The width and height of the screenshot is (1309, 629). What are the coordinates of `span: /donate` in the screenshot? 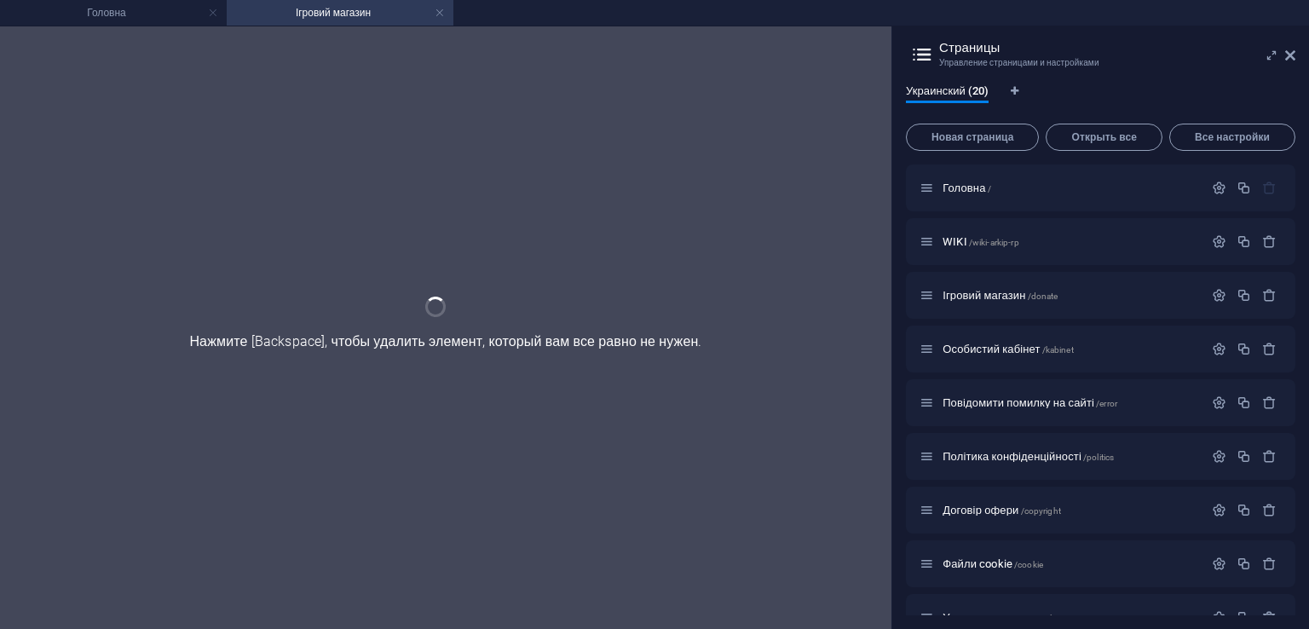 It's located at (1043, 296).